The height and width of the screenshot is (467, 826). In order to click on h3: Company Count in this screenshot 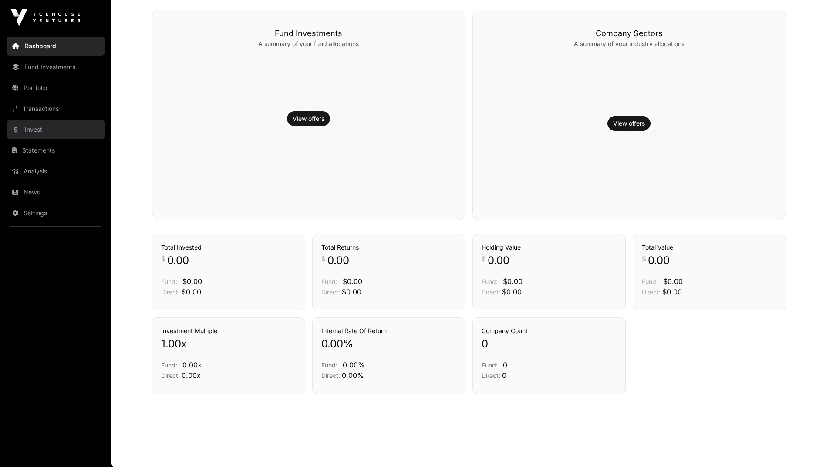, I will do `click(549, 331)`.